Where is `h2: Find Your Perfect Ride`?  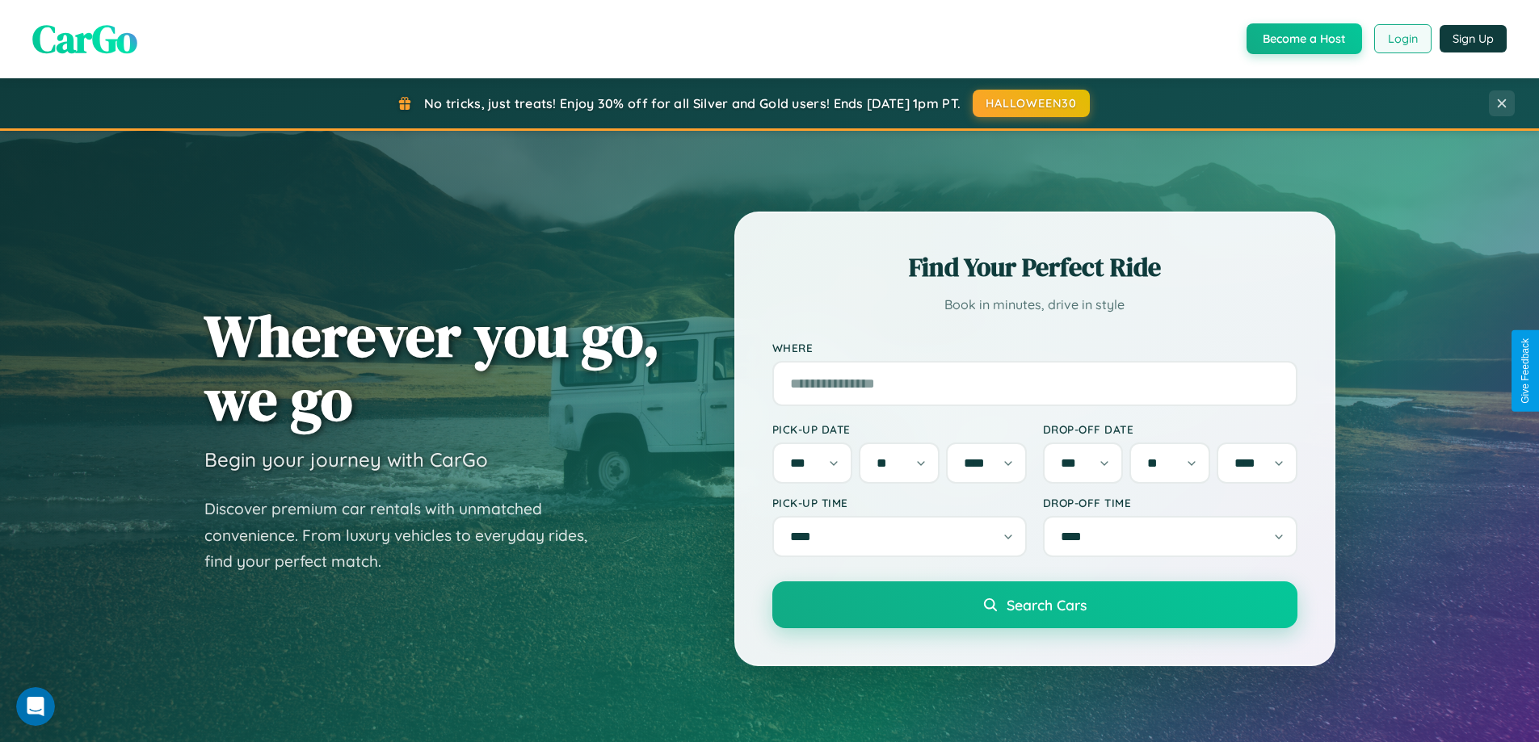 h2: Find Your Perfect Ride is located at coordinates (1035, 267).